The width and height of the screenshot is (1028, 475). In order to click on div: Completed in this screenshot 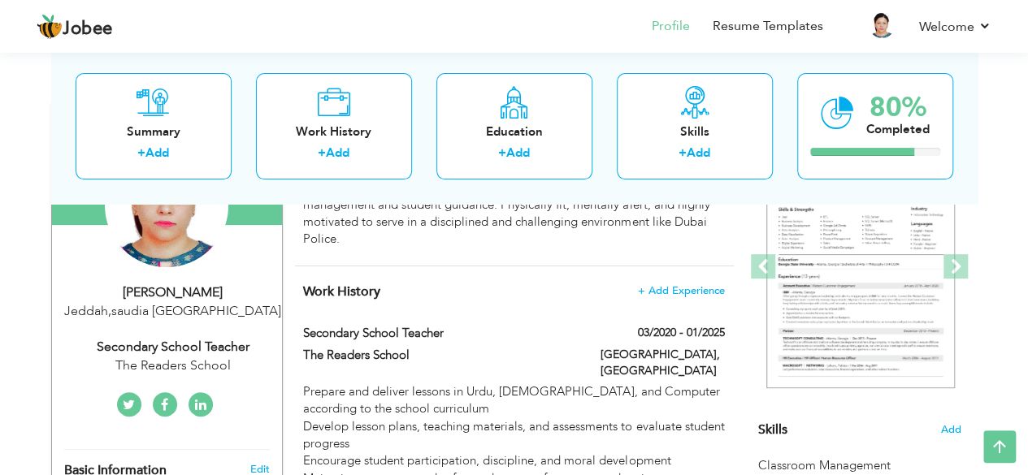, I will do `click(898, 129)`.